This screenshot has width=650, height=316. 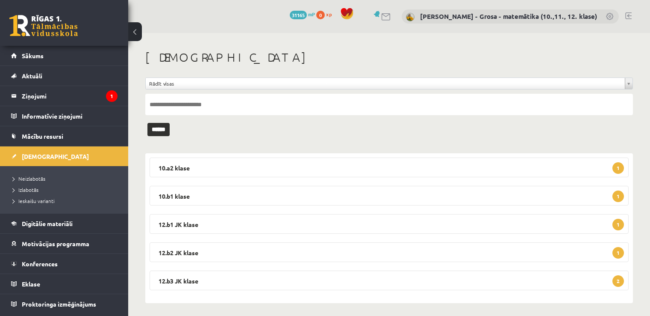 What do you see at coordinates (66, 178) in the screenshot?
I see `a: Neizlabotās` at bounding box center [66, 178].